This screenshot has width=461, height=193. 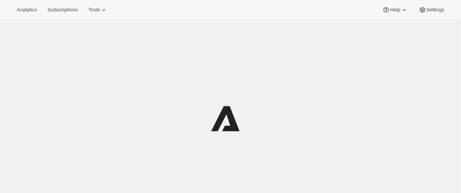 I want to click on span: Settings, so click(x=435, y=10).